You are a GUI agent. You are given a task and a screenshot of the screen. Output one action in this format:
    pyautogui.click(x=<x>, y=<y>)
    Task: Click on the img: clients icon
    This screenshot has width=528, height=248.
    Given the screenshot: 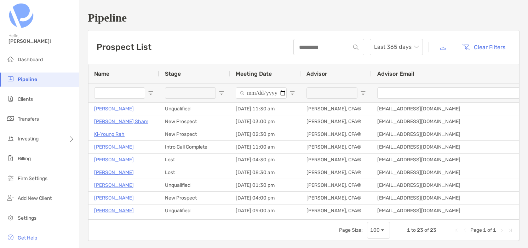 What is the action you would take?
    pyautogui.click(x=11, y=99)
    